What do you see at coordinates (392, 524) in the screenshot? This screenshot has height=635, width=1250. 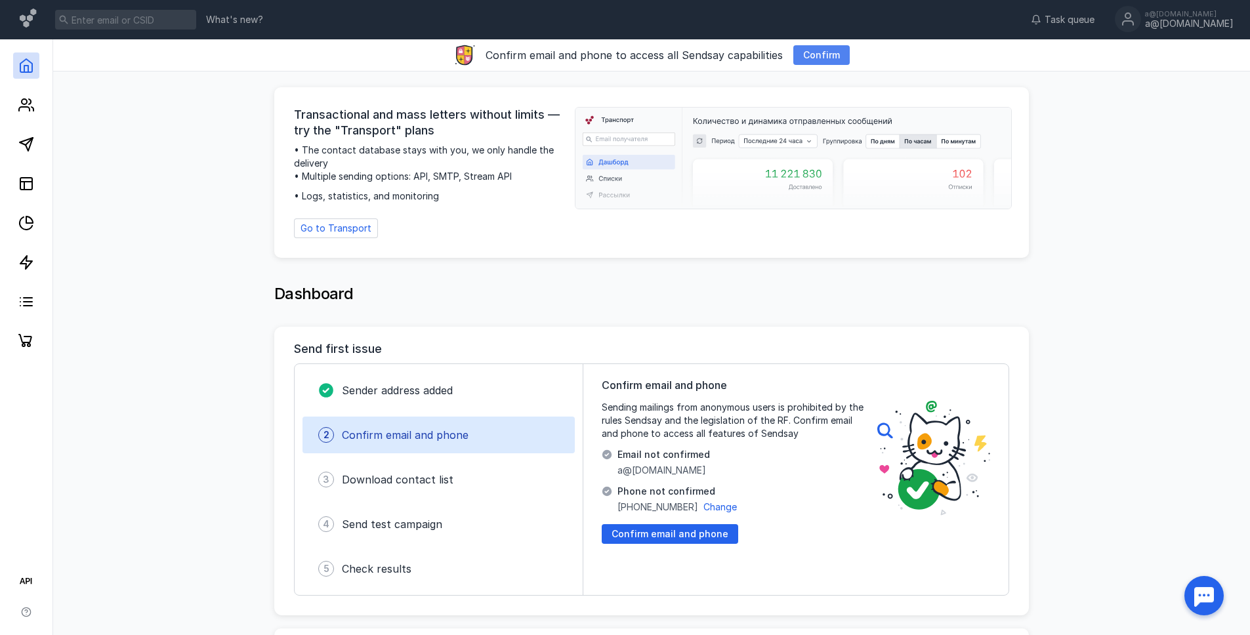 I see `span: Send test campaign` at bounding box center [392, 524].